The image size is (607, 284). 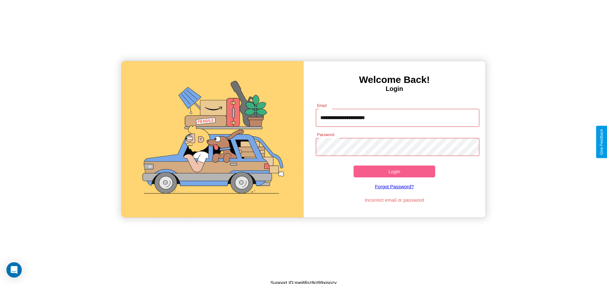 What do you see at coordinates (395, 89) in the screenshot?
I see `h4: Login` at bounding box center [395, 89].